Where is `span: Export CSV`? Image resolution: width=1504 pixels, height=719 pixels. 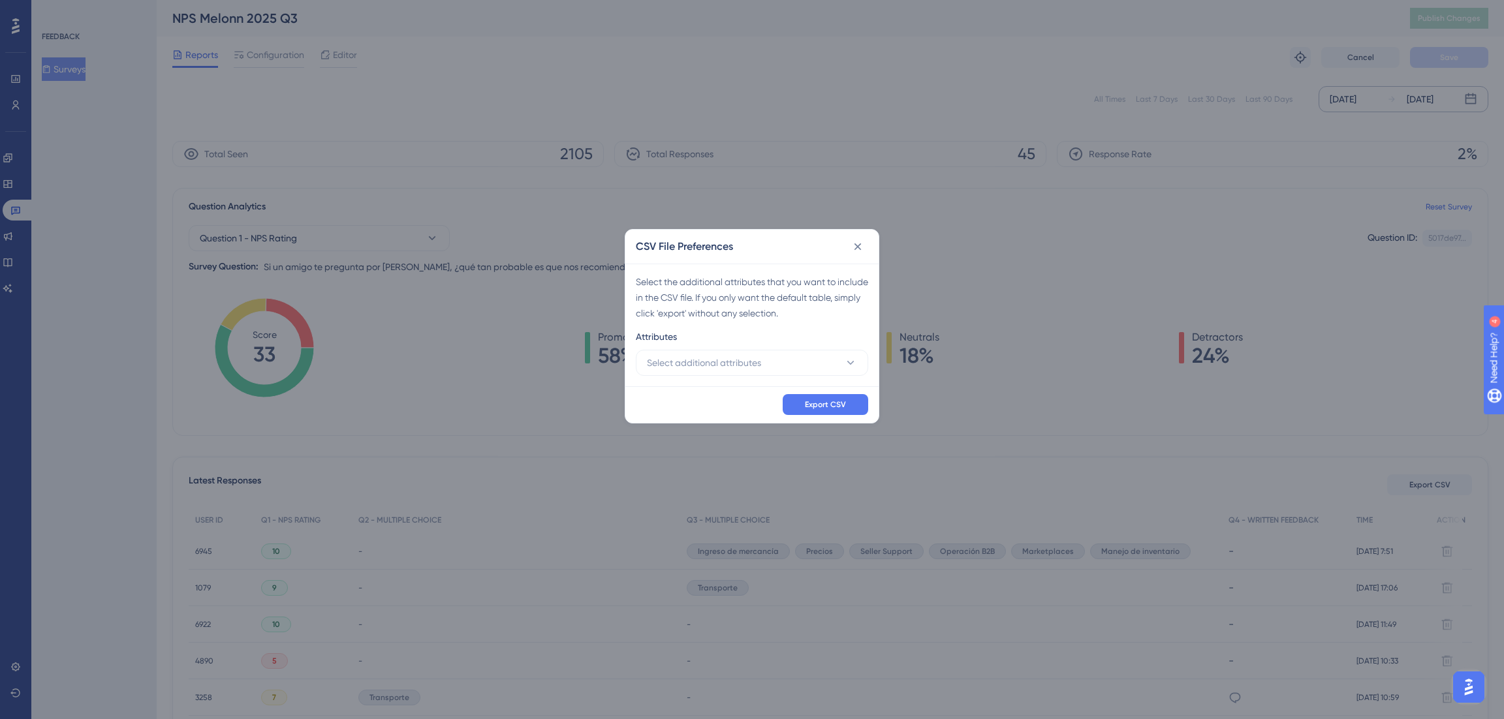 span: Export CSV is located at coordinates (825, 405).